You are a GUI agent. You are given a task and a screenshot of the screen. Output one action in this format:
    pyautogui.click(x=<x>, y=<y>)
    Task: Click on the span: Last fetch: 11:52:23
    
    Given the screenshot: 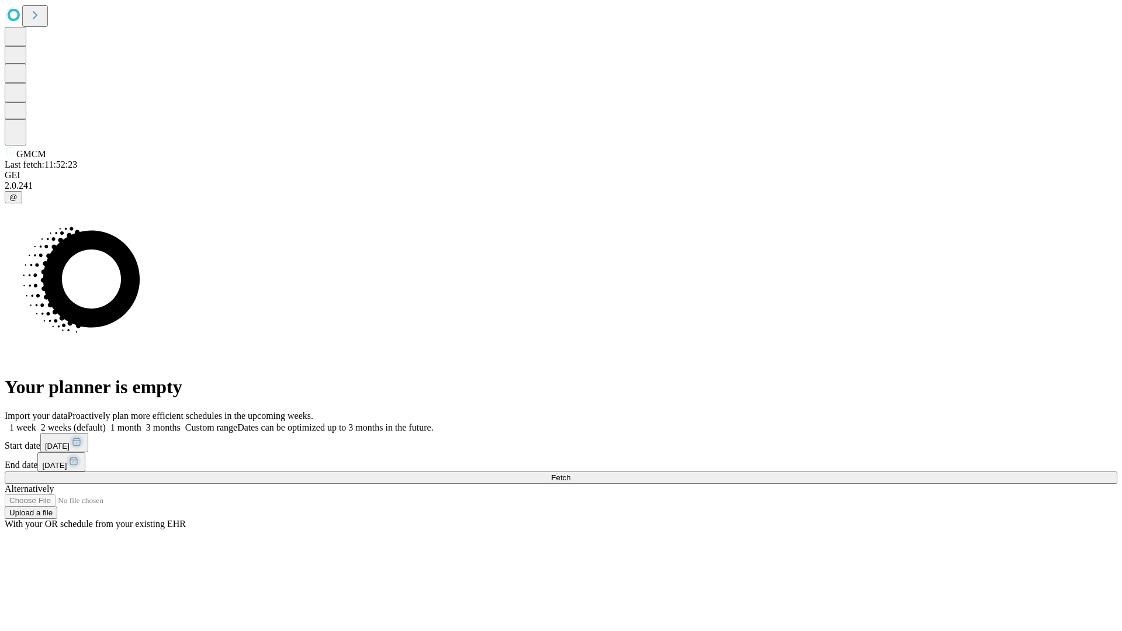 What is the action you would take?
    pyautogui.click(x=41, y=164)
    